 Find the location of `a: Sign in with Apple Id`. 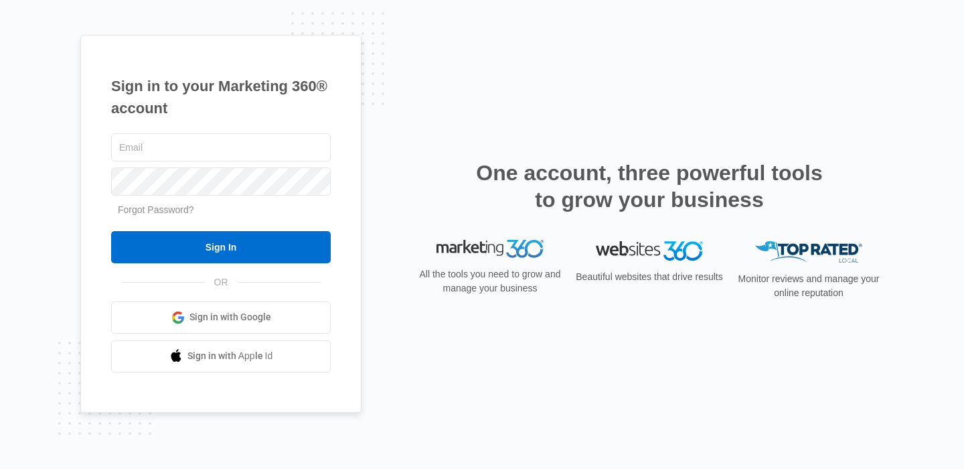

a: Sign in with Apple Id is located at coordinates (221, 356).